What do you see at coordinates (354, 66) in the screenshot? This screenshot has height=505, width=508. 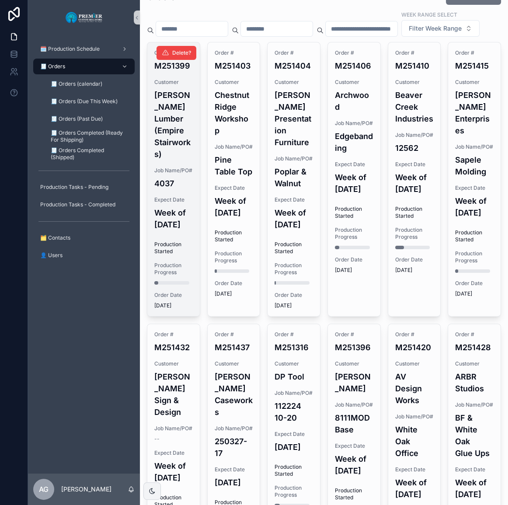 I see `h4: M251406` at bounding box center [354, 66].